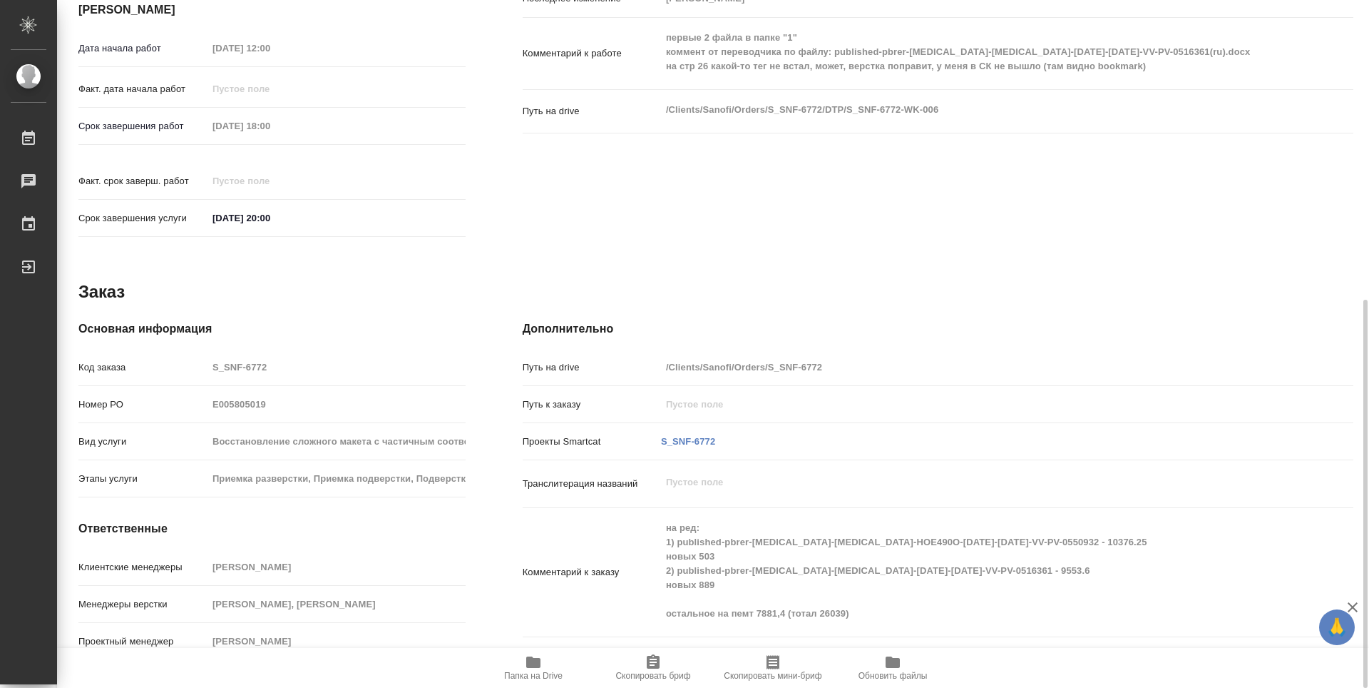 The image size is (1369, 688). What do you see at coordinates (653, 675) in the screenshot?
I see `span: Скопировать бриф` at bounding box center [653, 675].